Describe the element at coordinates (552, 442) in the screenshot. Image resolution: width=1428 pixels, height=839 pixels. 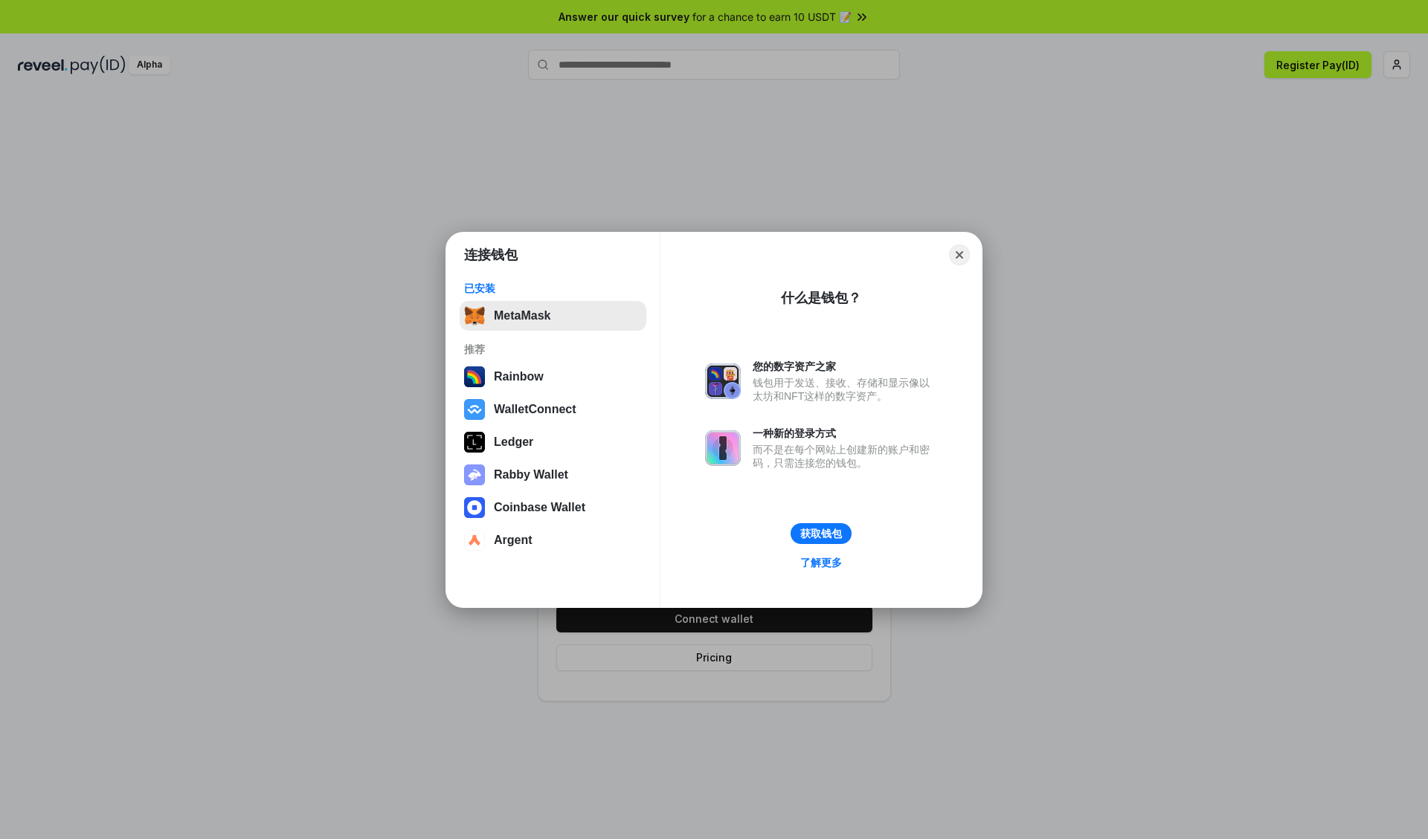
I see `button: Ledger` at that location.